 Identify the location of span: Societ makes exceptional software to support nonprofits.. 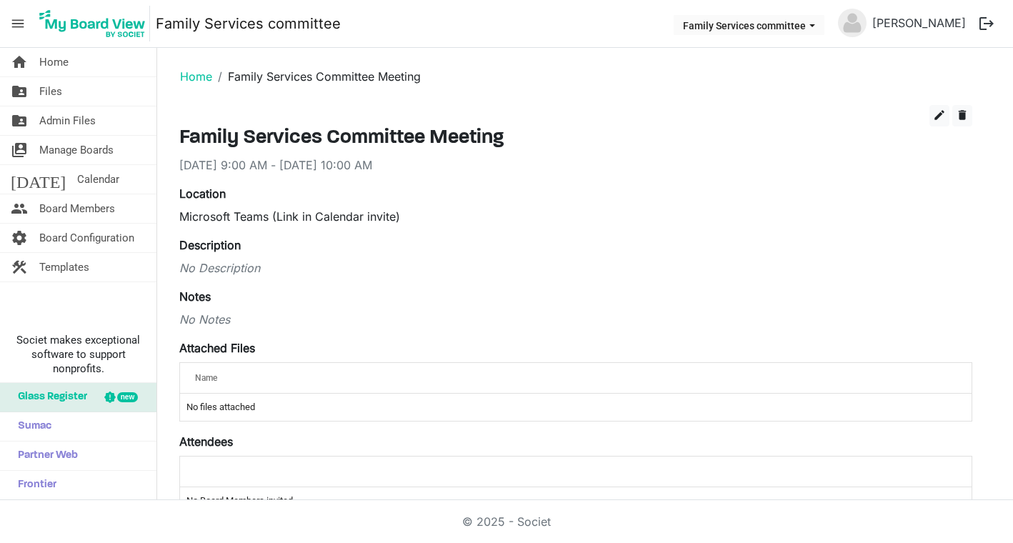
(78, 354).